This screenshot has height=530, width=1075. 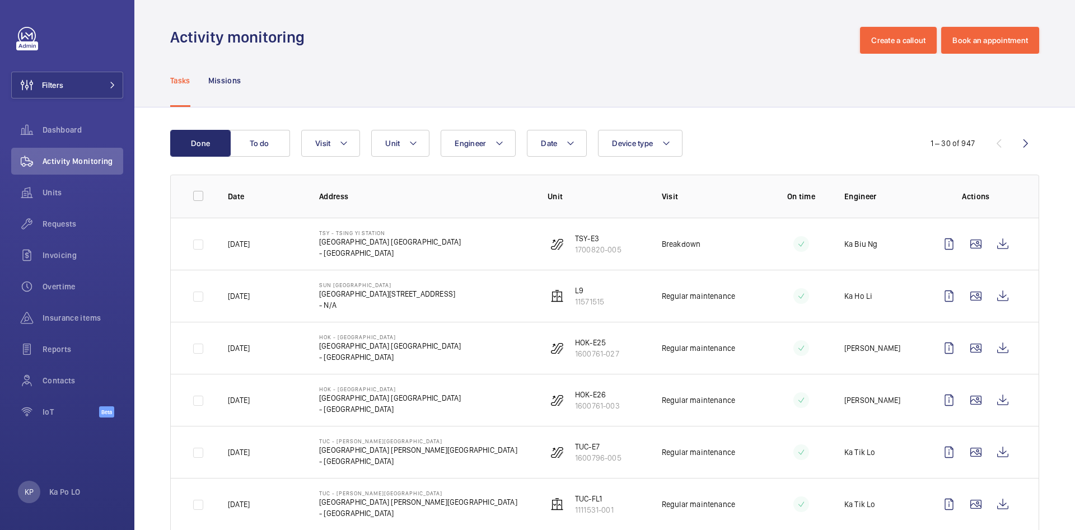 What do you see at coordinates (83, 130) in the screenshot?
I see `span: Dashboard` at bounding box center [83, 130].